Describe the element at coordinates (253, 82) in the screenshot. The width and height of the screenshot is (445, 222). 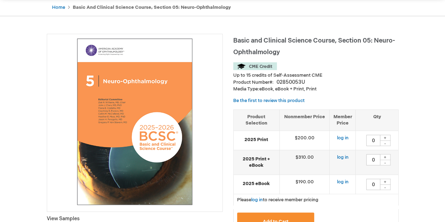
I see `strong: Product Number` at that location.